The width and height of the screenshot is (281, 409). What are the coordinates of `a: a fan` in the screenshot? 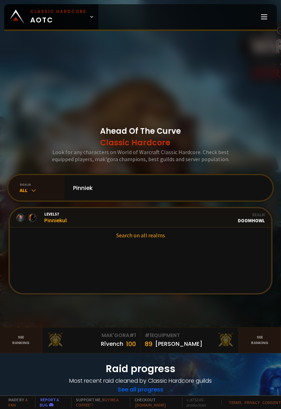 It's located at (18, 402).